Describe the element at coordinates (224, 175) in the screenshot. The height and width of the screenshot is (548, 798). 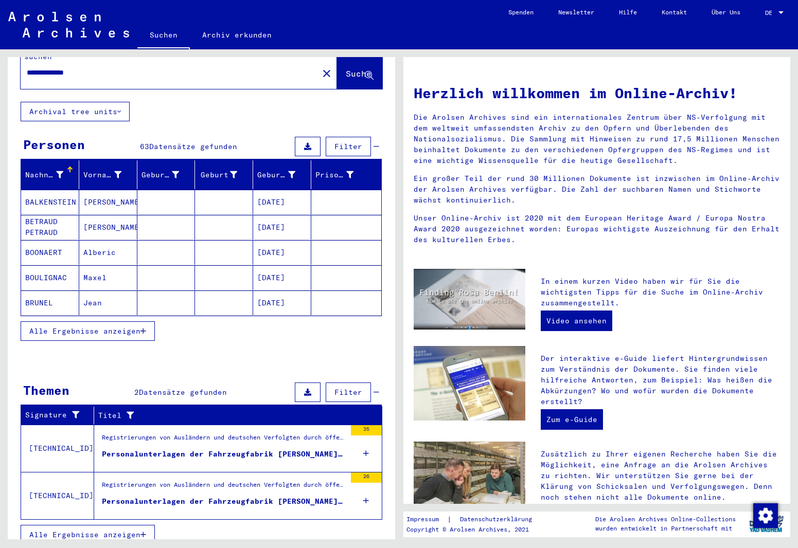
I see `mat-header-cell: Geburt‏` at that location.